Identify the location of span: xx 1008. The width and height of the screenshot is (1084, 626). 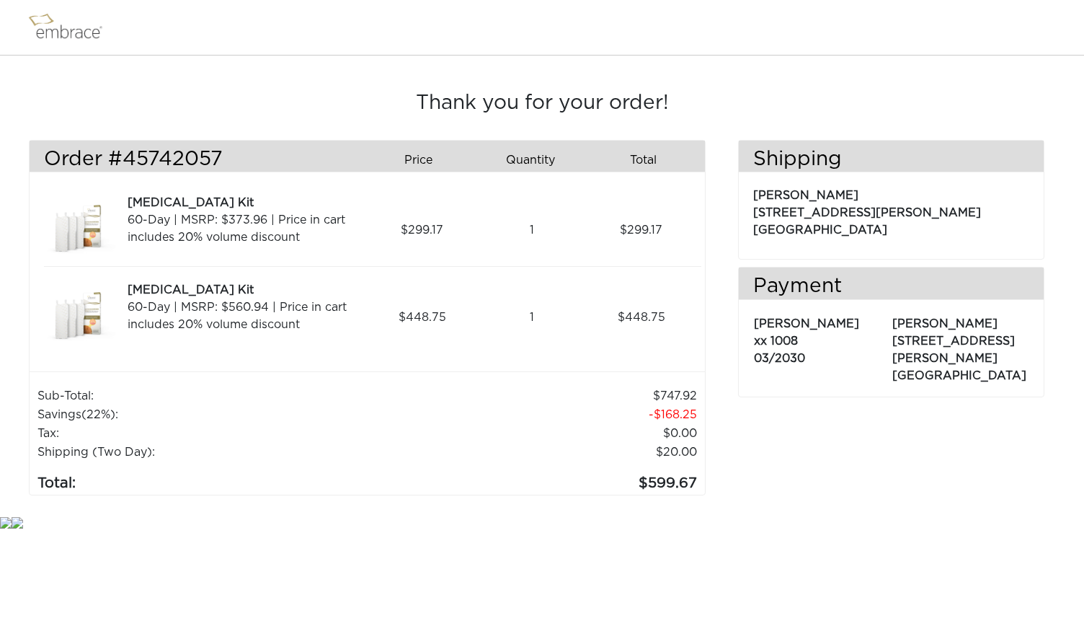
(776, 341).